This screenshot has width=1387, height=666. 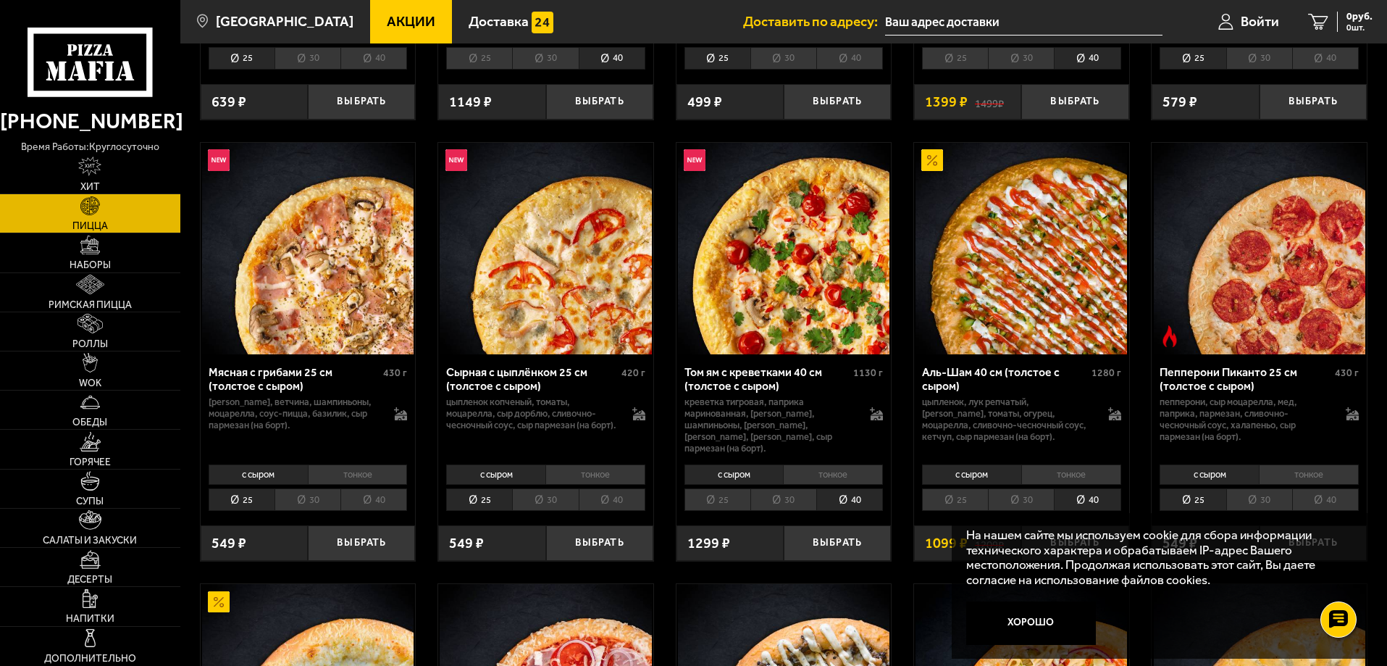 What do you see at coordinates (470, 102) in the screenshot?
I see `span: 1149 ₽` at bounding box center [470, 102].